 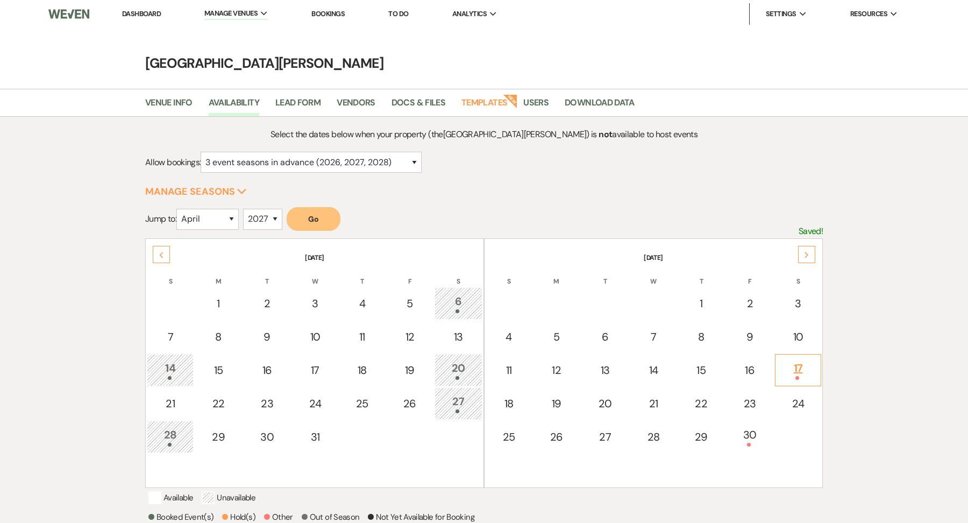 What do you see at coordinates (511, 101) in the screenshot?
I see `strong: New` at bounding box center [511, 101].